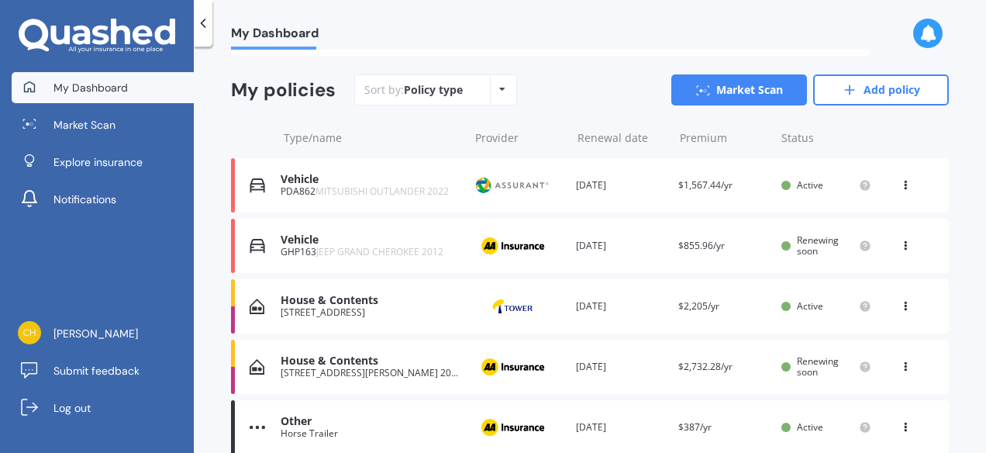 This screenshot has height=453, width=986. What do you see at coordinates (520, 138) in the screenshot?
I see `div: Provider` at bounding box center [520, 138].